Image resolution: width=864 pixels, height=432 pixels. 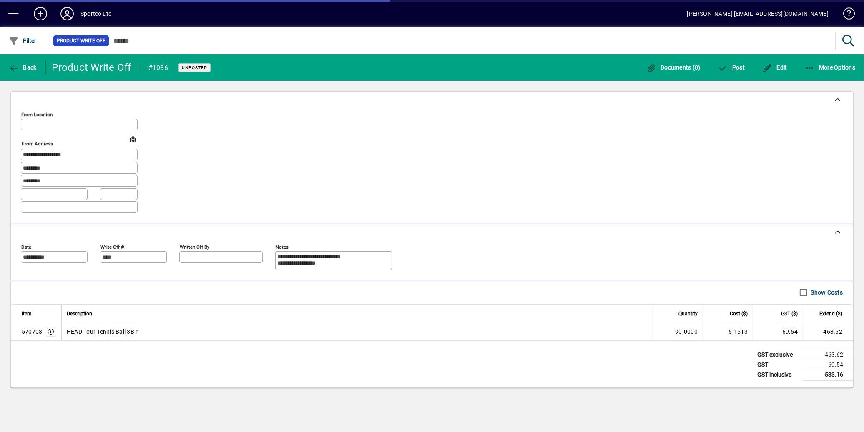 What do you see at coordinates (775, 68) in the screenshot?
I see `span: Edit` at bounding box center [775, 68].